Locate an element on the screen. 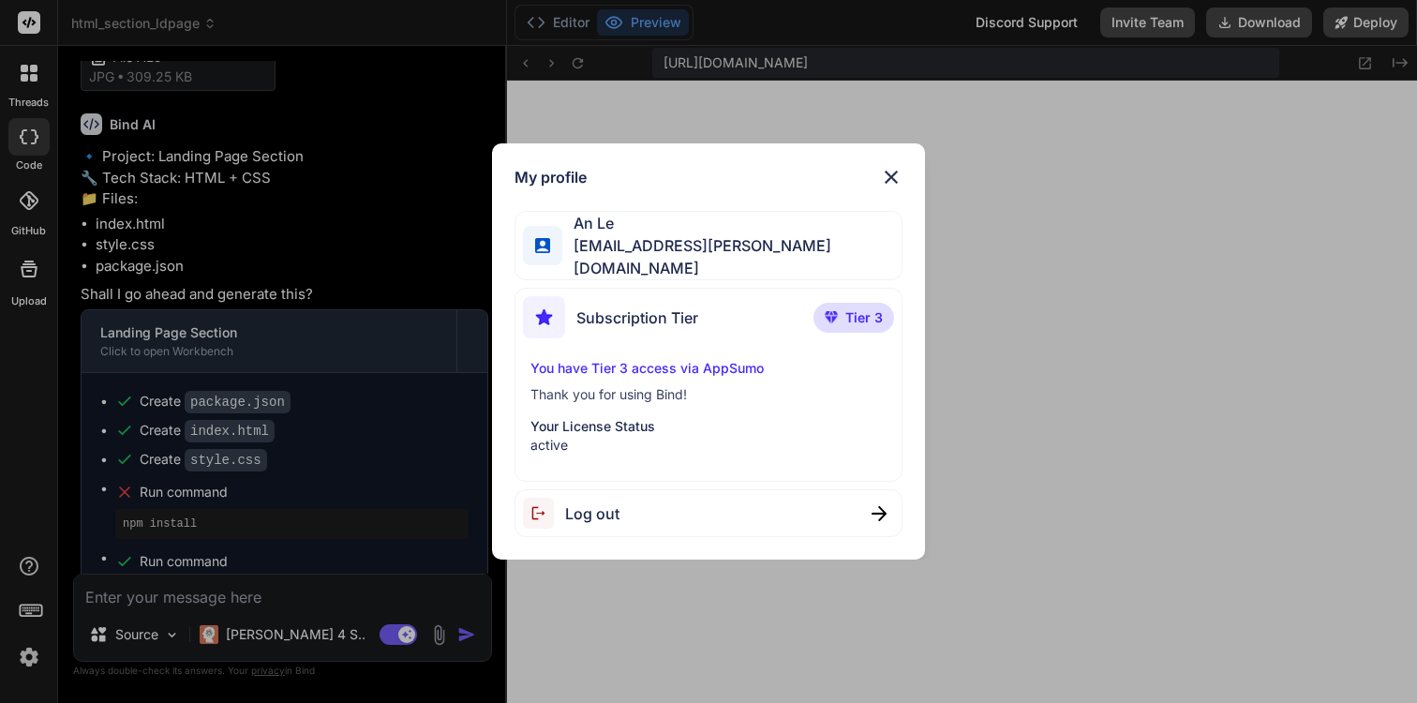 The width and height of the screenshot is (1417, 703). span: Subscription Tier is located at coordinates (637, 318).